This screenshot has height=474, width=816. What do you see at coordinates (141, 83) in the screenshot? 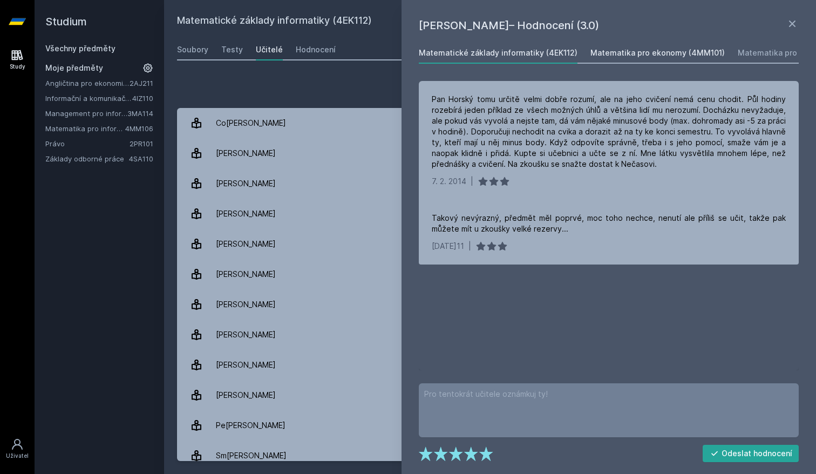
I see `a: 2AJ211` at bounding box center [141, 83].